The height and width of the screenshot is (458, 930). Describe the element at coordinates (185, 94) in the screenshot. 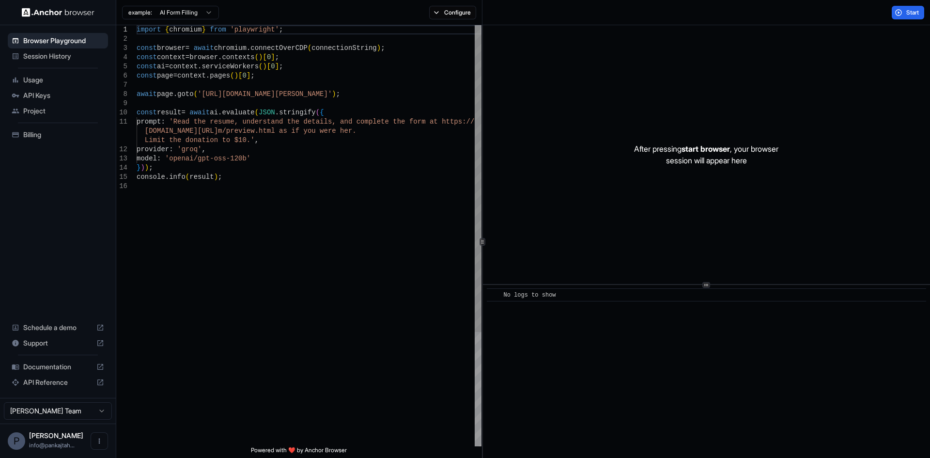

I see `span: goto` at that location.